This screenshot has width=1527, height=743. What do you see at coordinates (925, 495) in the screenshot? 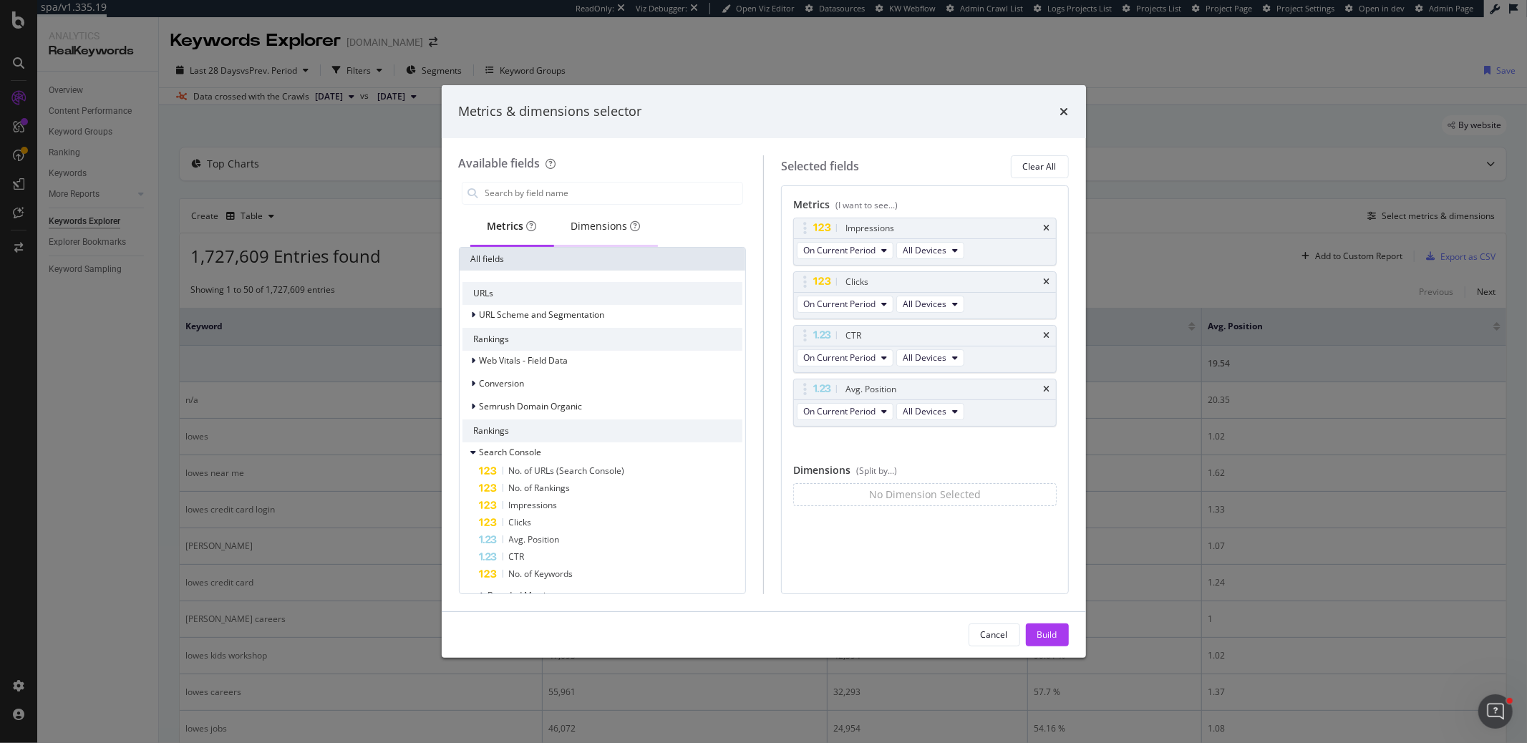
I see `div: No Dimension Selected` at bounding box center [925, 495].